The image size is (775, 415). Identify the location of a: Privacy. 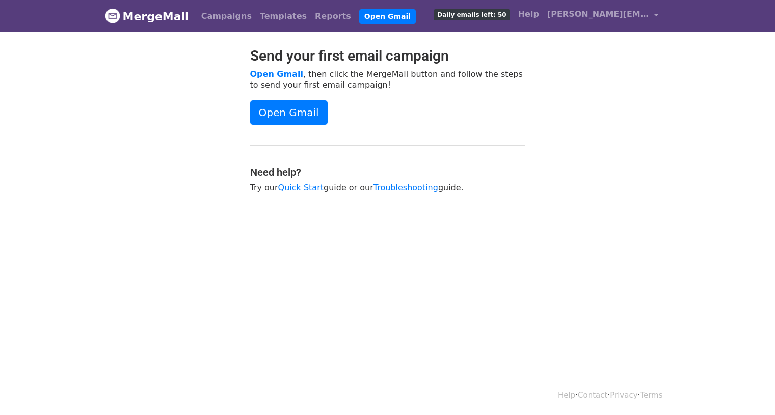
(623, 395).